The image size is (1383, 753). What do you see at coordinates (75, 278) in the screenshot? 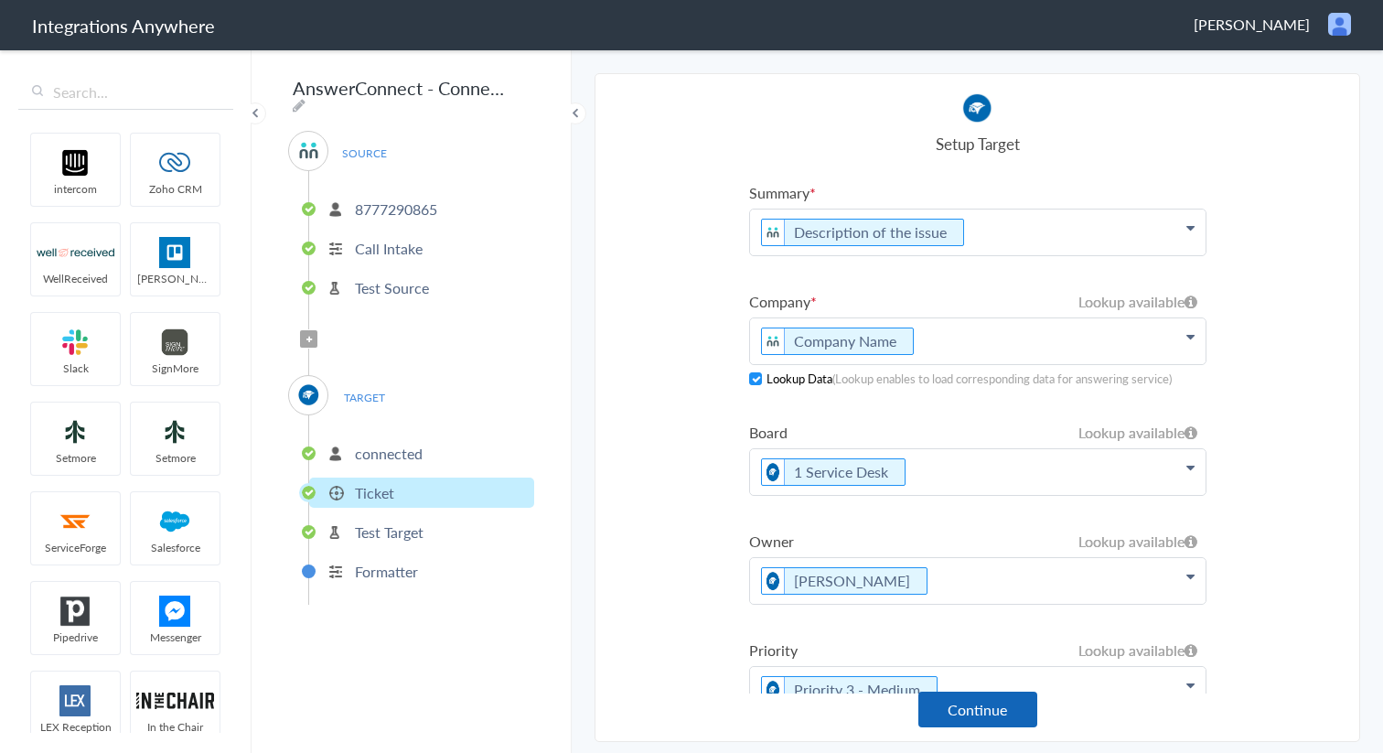
I see `span: WellReceived` at bounding box center [75, 278].